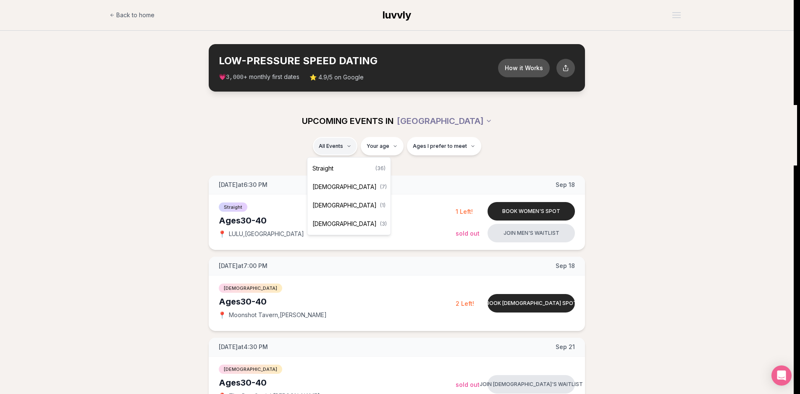 The image size is (800, 394). What do you see at coordinates (383, 205) in the screenshot?
I see `span: ( 1 )` at bounding box center [383, 205].